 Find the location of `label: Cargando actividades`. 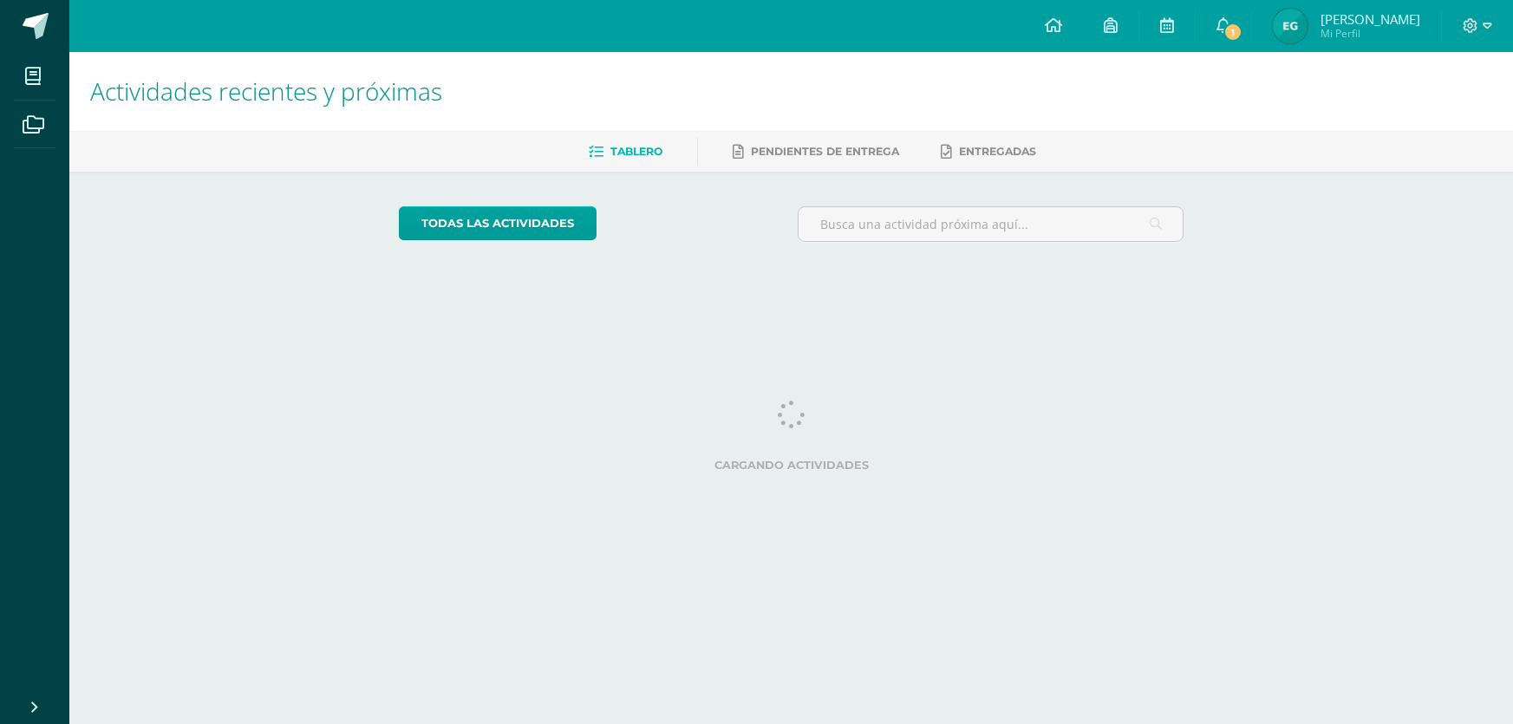

label: Cargando actividades is located at coordinates (791, 465).